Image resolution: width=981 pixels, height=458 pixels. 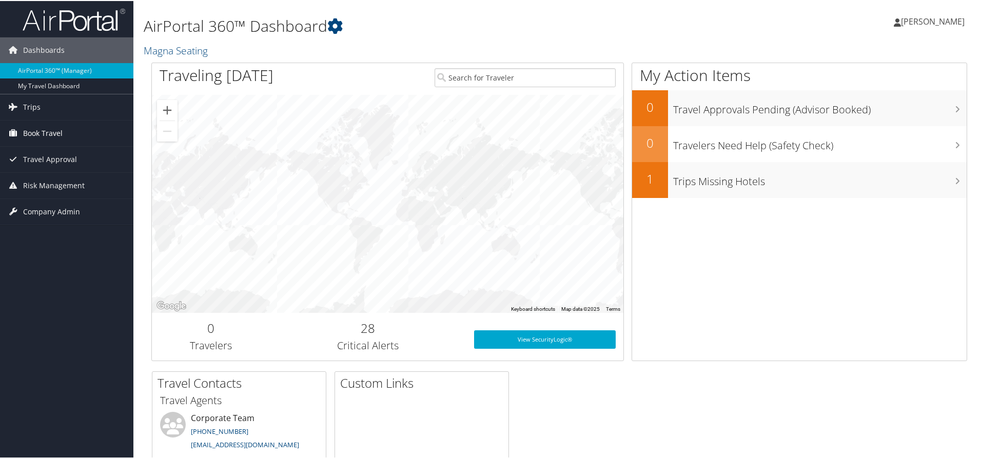 I want to click on a: View SecurityLogic®, so click(x=545, y=339).